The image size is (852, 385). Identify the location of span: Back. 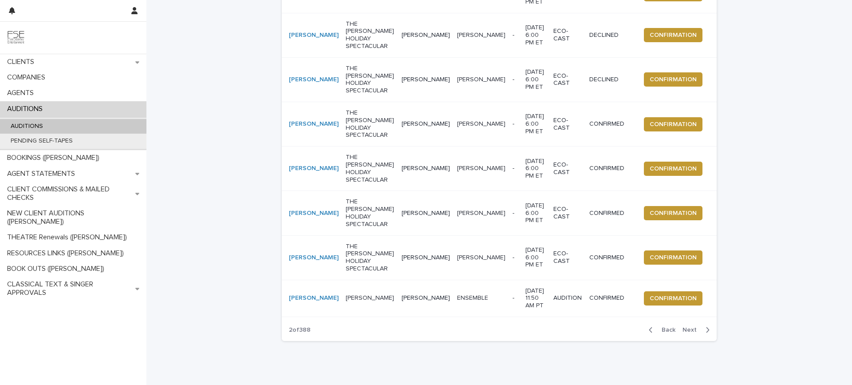
(666, 330).